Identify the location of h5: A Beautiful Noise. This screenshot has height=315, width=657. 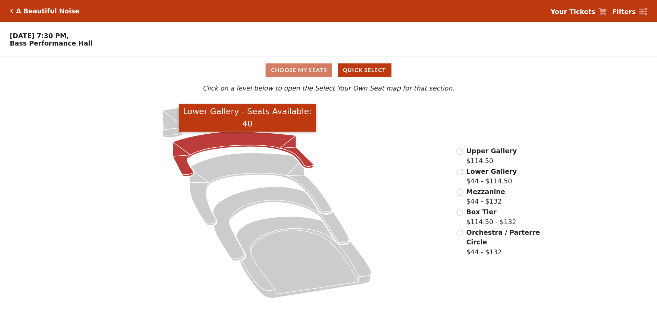
(48, 11).